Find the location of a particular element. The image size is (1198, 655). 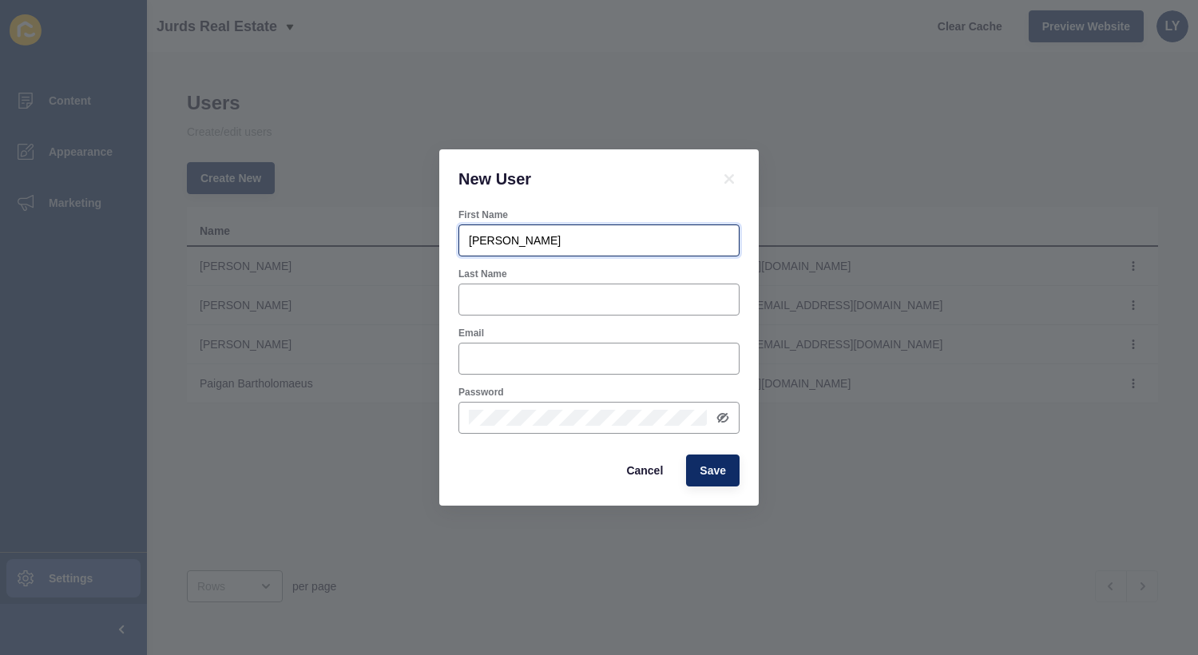

label: Password is located at coordinates (481, 392).